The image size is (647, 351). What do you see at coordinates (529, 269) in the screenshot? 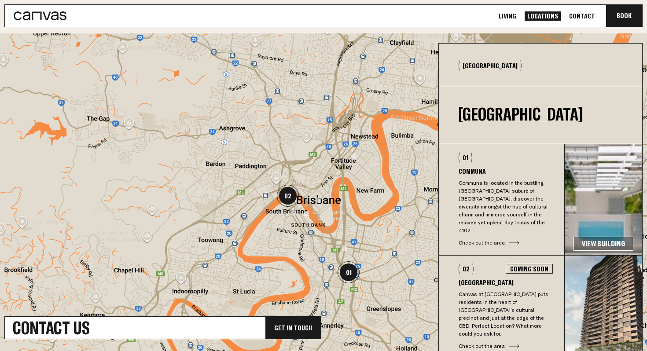
I see `div: Coming Soon` at bounding box center [529, 269].